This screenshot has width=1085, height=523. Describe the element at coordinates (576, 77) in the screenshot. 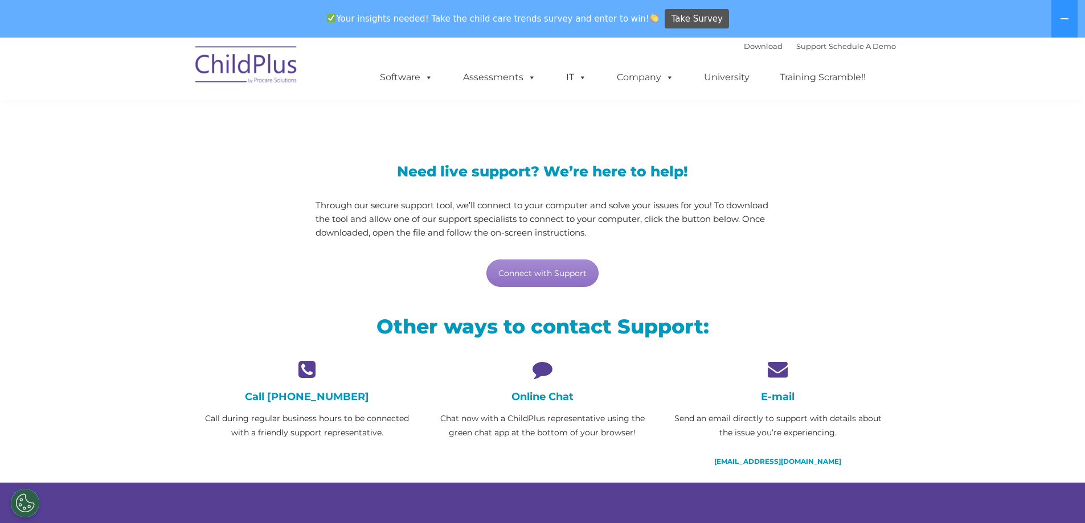

I see `a: IT` at that location.